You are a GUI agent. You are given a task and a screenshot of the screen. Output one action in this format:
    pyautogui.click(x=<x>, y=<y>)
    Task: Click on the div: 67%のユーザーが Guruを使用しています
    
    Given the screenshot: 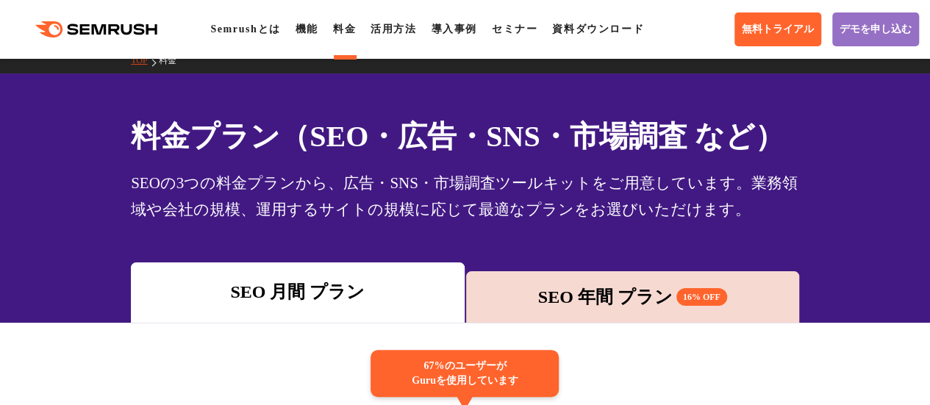 What is the action you would take?
    pyautogui.click(x=464, y=373)
    